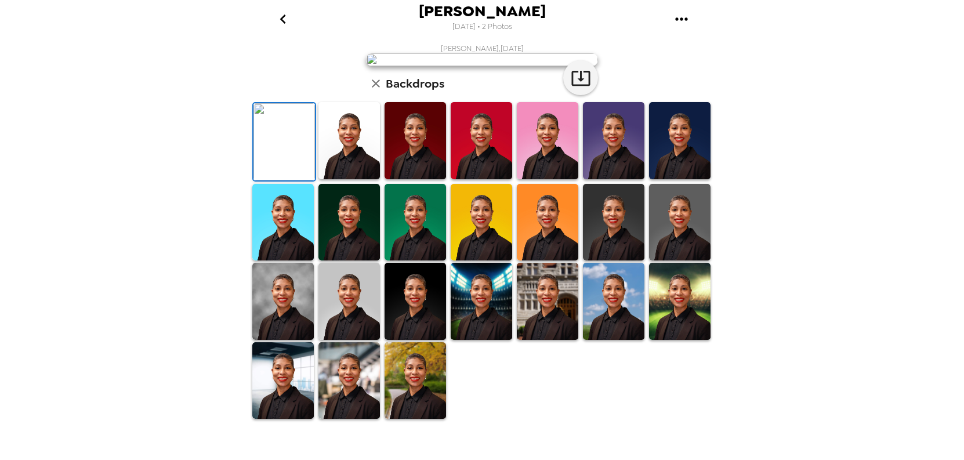 This screenshot has height=460, width=964. I want to click on h6: Backdrops, so click(415, 84).